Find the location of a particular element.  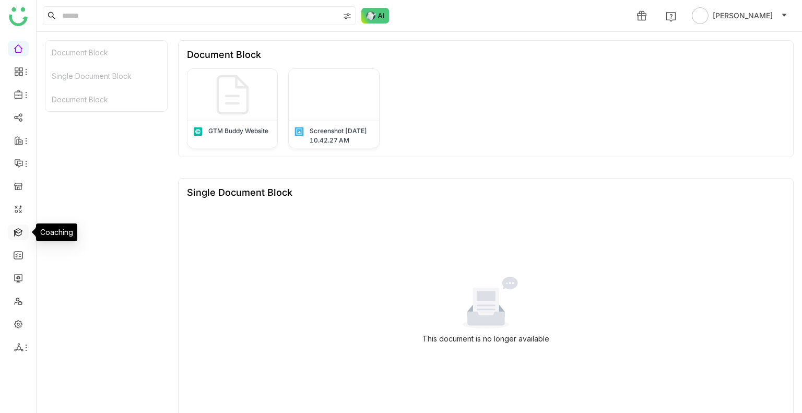

img: ask-buddy-normal.svg is located at coordinates (375, 16).